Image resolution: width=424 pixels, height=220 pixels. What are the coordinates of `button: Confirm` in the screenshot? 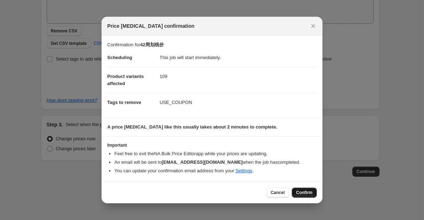 It's located at (304, 193).